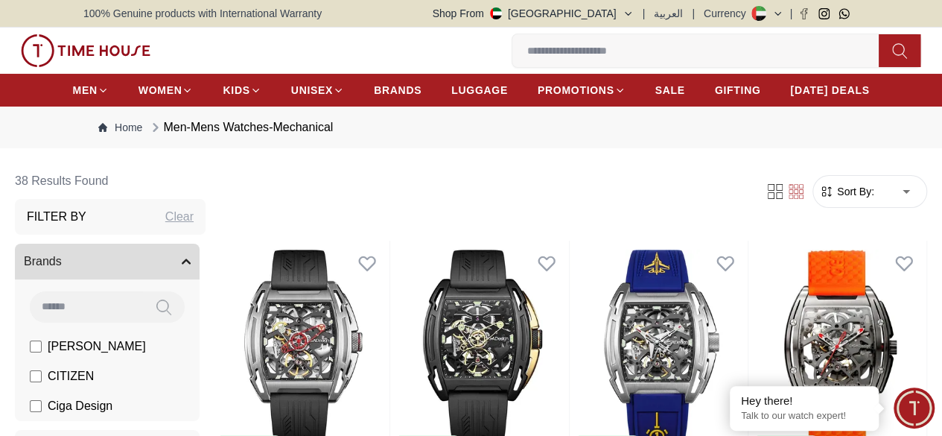 This screenshot has width=942, height=436. I want to click on span: GIFTING, so click(738, 90).